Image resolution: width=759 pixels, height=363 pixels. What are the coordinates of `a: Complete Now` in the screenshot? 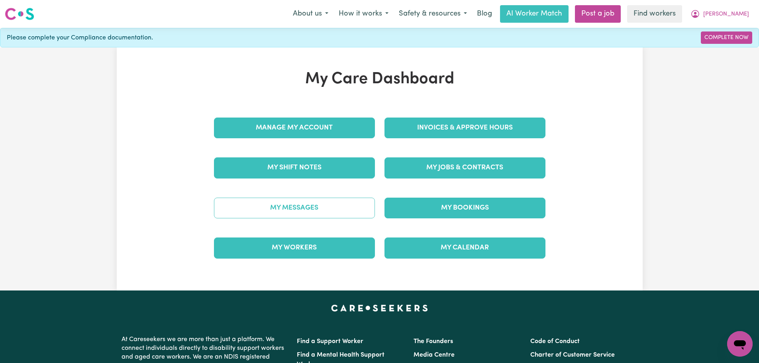 It's located at (727, 37).